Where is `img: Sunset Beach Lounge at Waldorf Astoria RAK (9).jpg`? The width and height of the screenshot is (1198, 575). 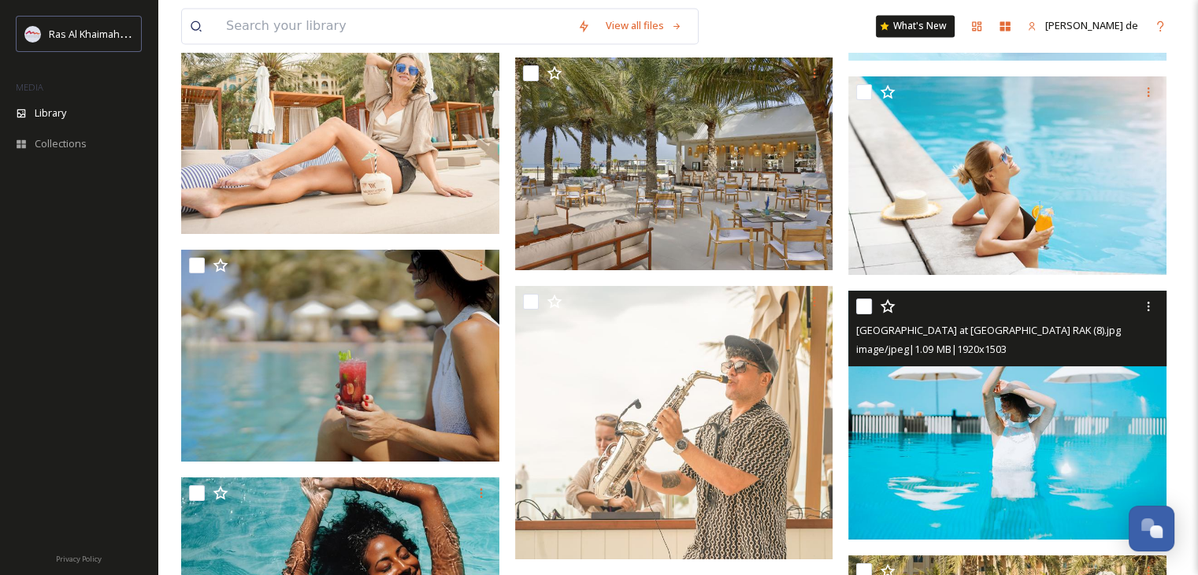 img: Sunset Beach Lounge at Waldorf Astoria RAK (9).jpg is located at coordinates (674, 164).